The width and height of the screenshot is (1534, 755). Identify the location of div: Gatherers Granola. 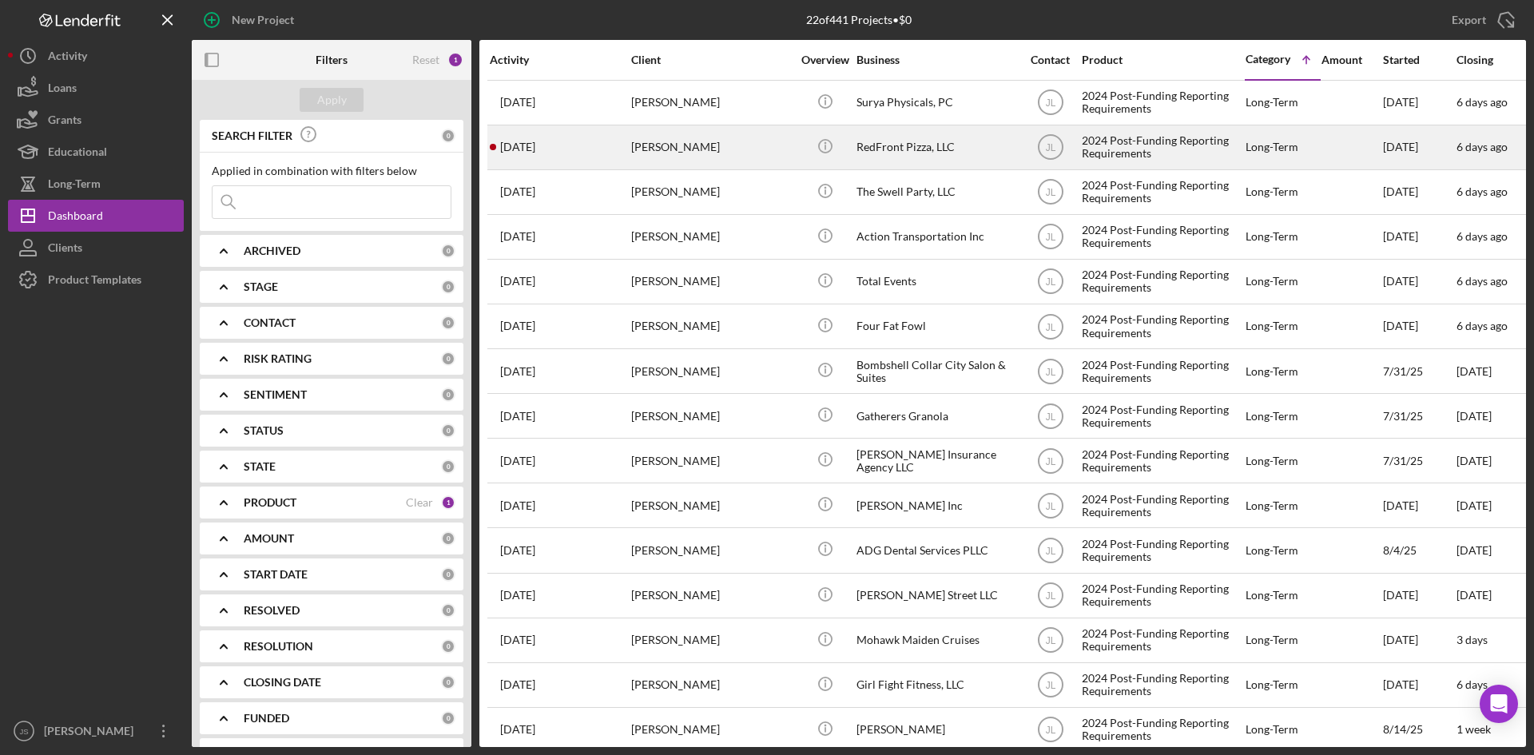
(936, 415).